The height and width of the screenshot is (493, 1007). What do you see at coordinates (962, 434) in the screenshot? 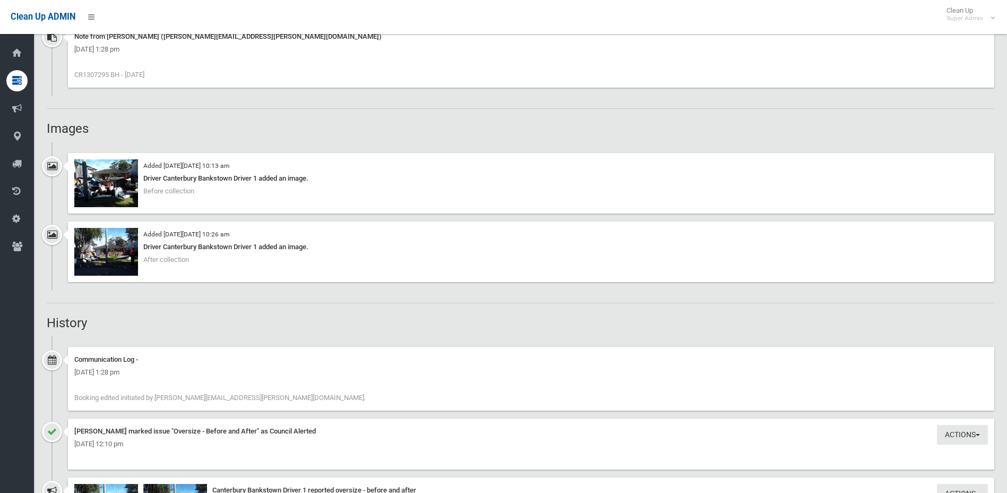
I see `button: Actions` at bounding box center [962, 434].